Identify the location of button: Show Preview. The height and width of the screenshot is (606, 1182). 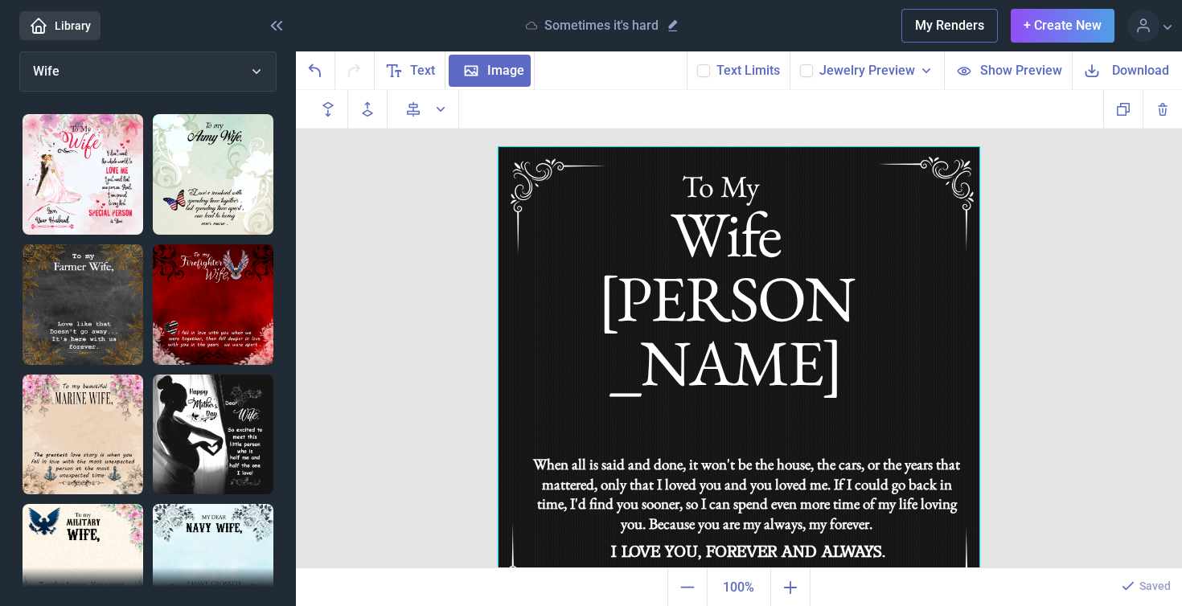
(1008, 70).